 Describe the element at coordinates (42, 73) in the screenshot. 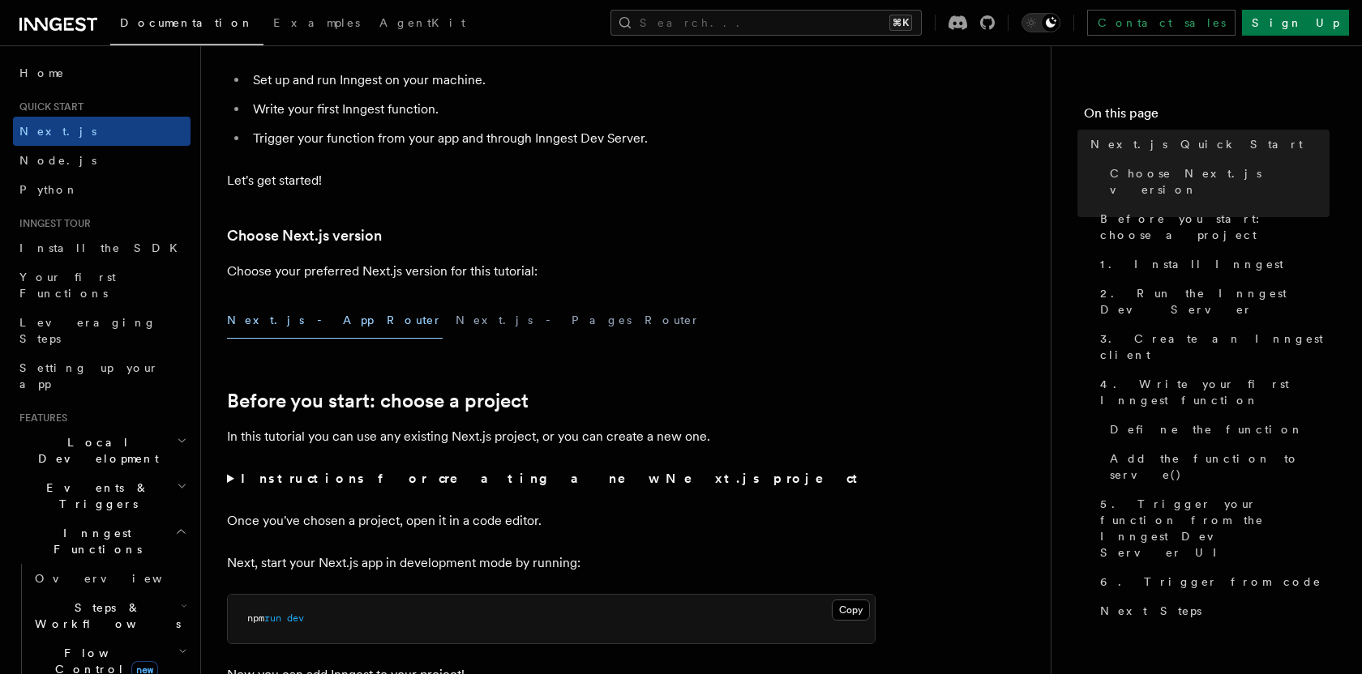

I see `span: Home` at that location.